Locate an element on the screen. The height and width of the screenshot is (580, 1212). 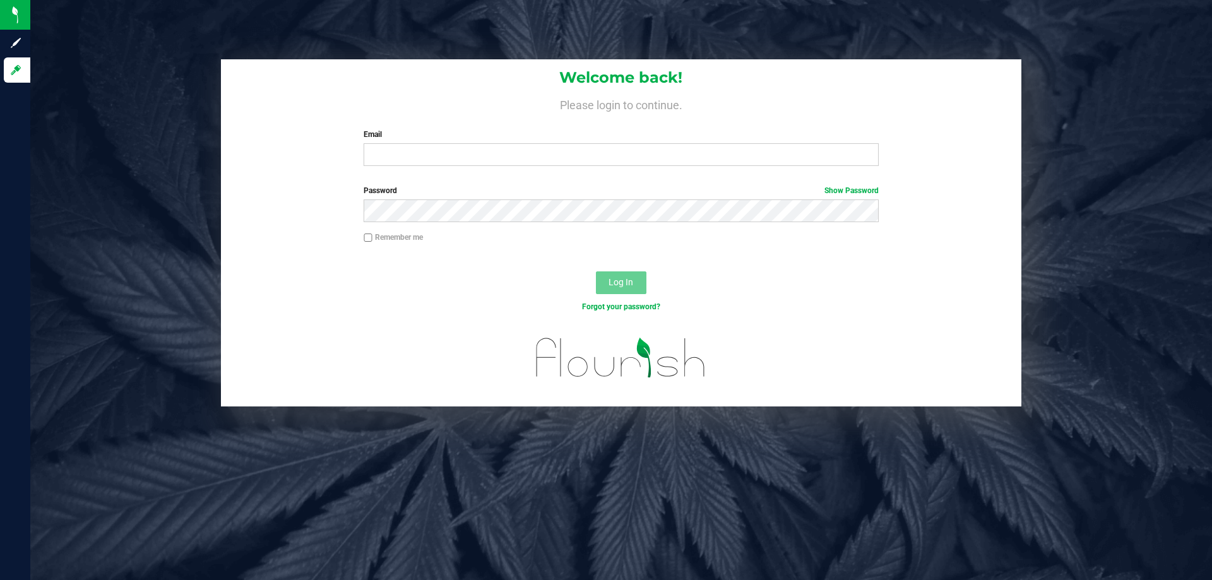
inline-svg: Sign up is located at coordinates (16, 43).